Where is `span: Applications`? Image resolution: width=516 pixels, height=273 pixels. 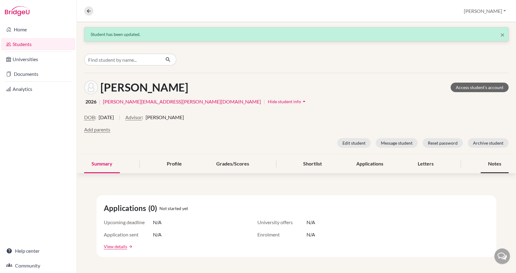
span: Applications is located at coordinates (126, 208).